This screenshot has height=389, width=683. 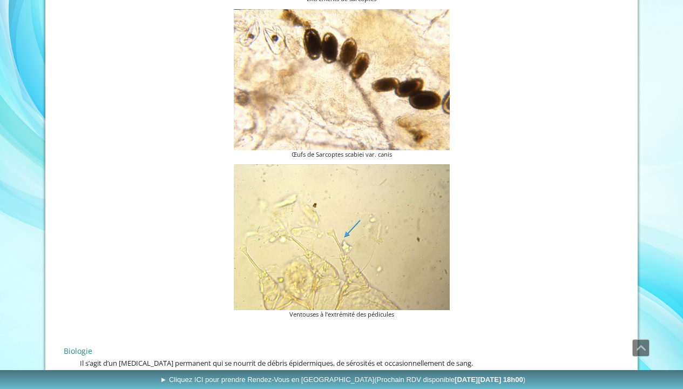 What do you see at coordinates (78, 351) in the screenshot?
I see `span: Biologie` at bounding box center [78, 351].